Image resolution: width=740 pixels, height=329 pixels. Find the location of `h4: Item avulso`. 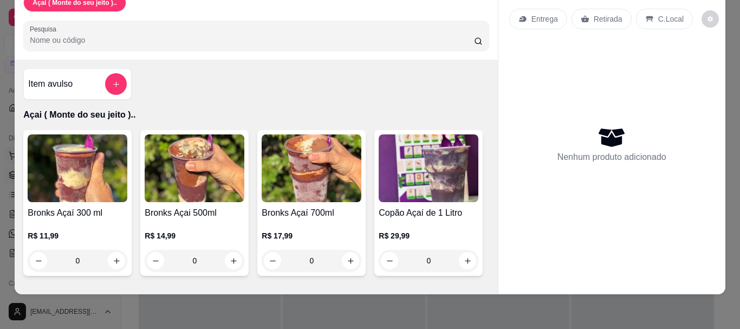

h4: Item avulso is located at coordinates (50, 84).